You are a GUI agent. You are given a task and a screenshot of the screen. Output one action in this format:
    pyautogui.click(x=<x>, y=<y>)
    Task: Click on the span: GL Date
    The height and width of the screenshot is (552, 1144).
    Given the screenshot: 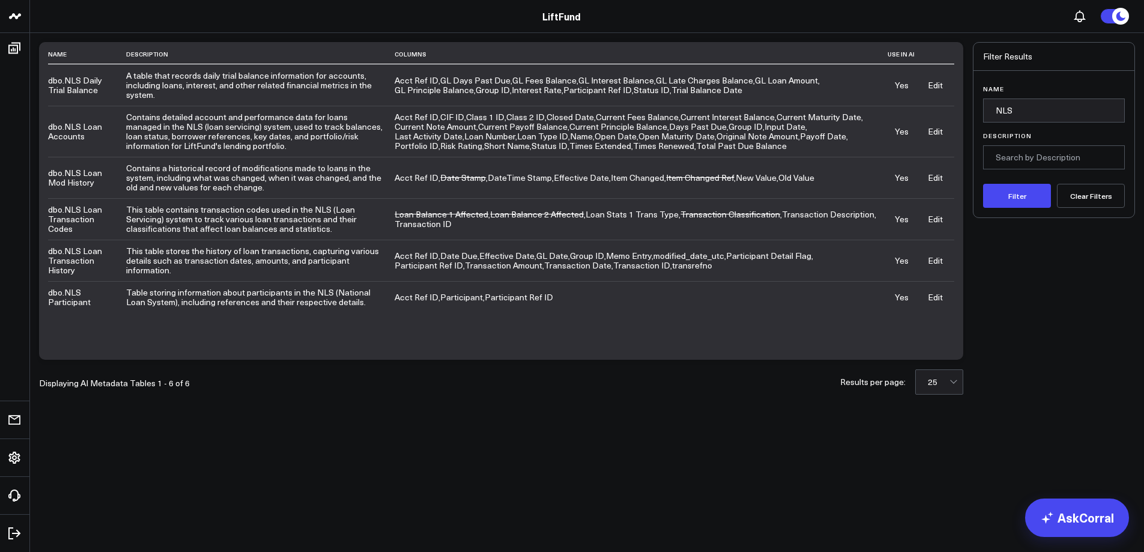 What is the action you would take?
    pyautogui.click(x=552, y=255)
    